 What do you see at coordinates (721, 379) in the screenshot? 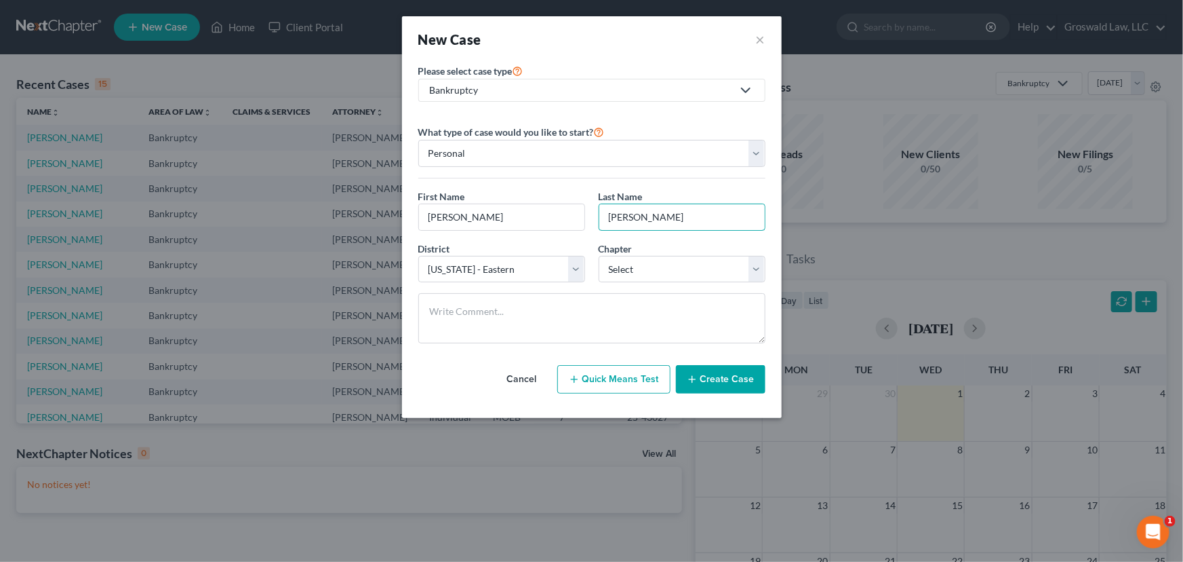
I see `button: Create Case` at bounding box center [721, 379].